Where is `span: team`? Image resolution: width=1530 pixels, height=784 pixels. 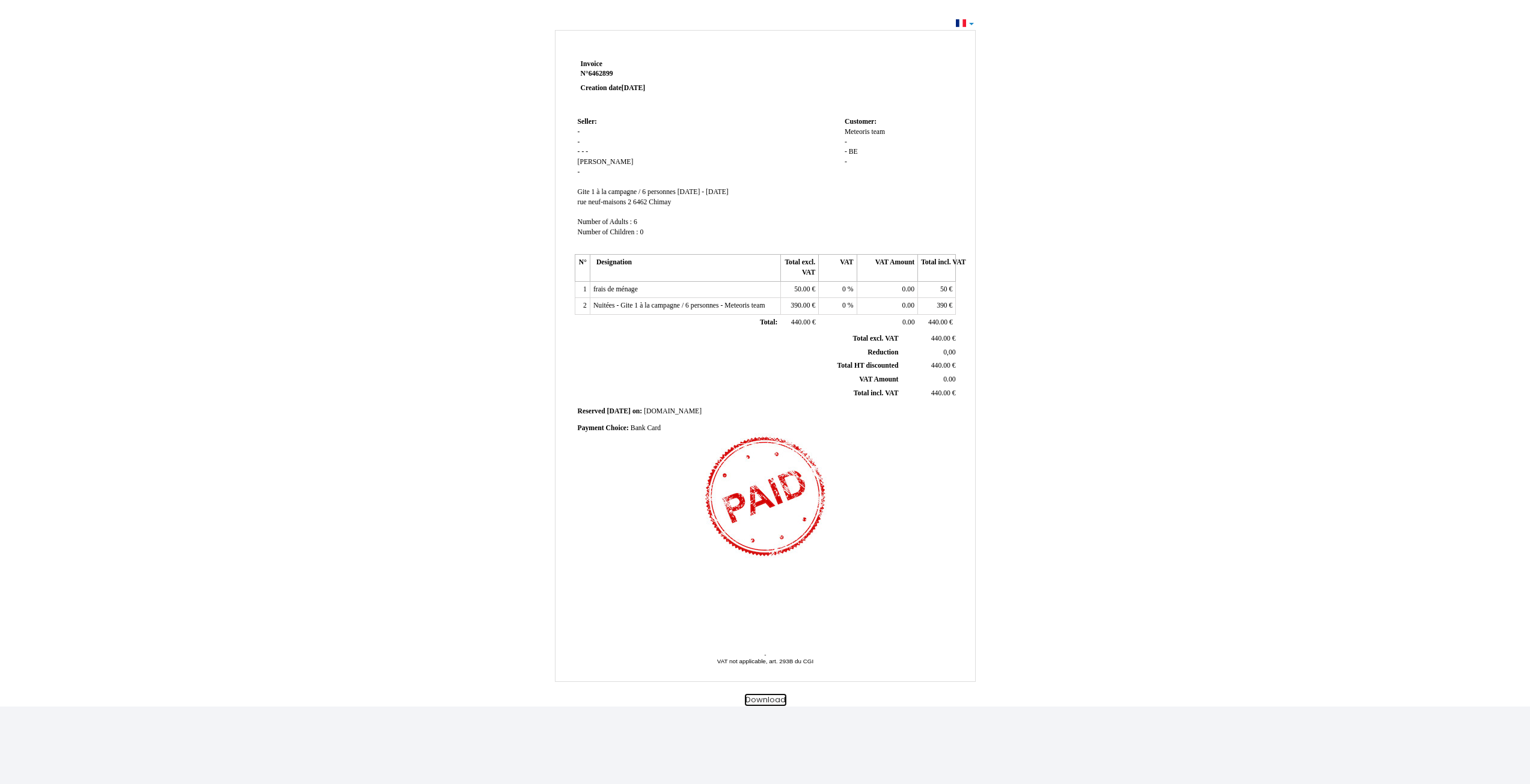 span: team is located at coordinates (878, 132).